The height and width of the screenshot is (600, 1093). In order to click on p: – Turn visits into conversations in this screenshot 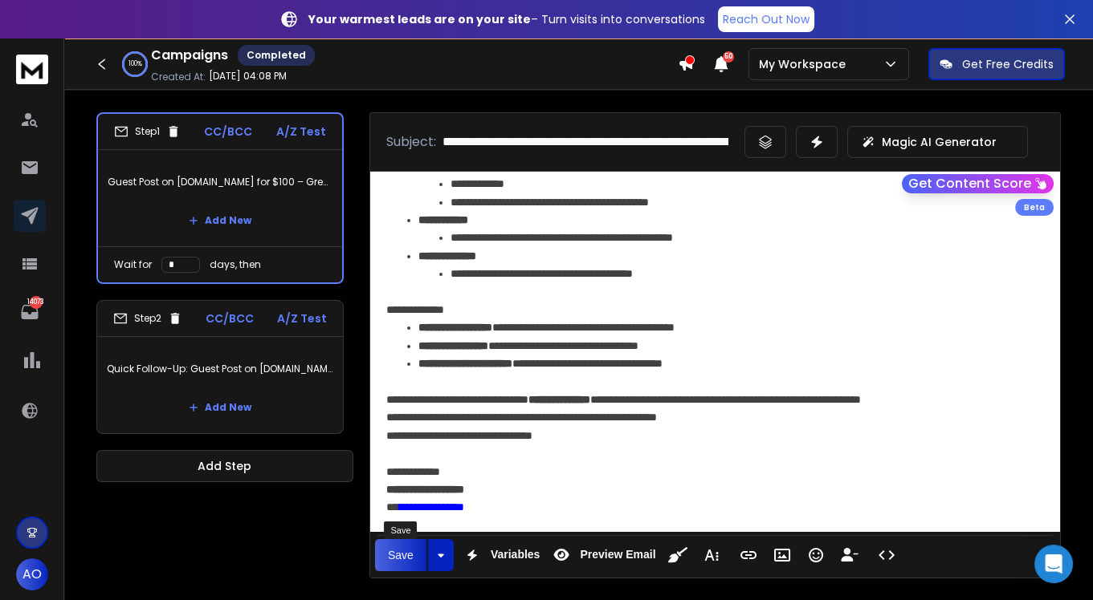, I will do `click(507, 19)`.